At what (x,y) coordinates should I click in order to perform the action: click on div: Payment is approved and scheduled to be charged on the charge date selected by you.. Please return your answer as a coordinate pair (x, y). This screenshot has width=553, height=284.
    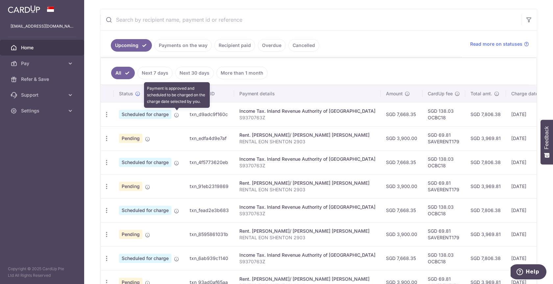
    Looking at the image, I should click on (177, 95).